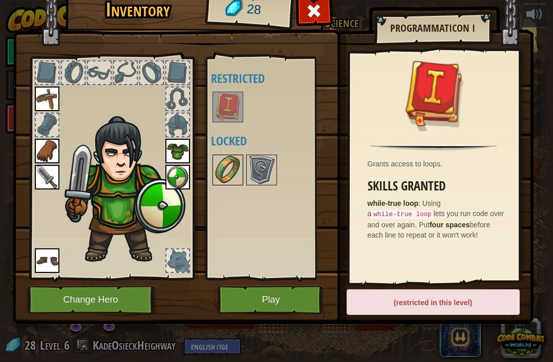  Describe the element at coordinates (437, 164) in the screenshot. I see `div: Grants access to loops.` at that location.